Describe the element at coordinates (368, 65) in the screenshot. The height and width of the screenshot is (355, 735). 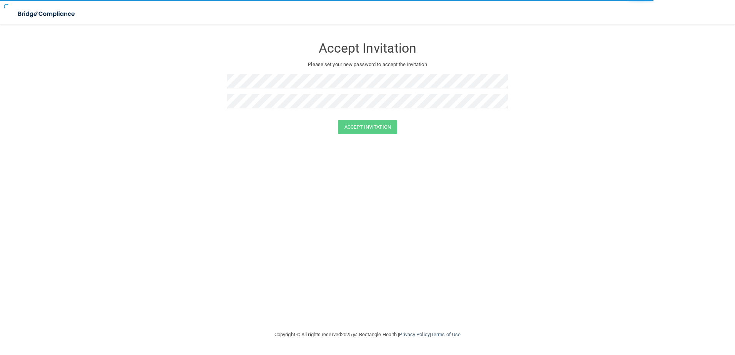
I see `p: Please set your new password to accept the invitation` at that location.